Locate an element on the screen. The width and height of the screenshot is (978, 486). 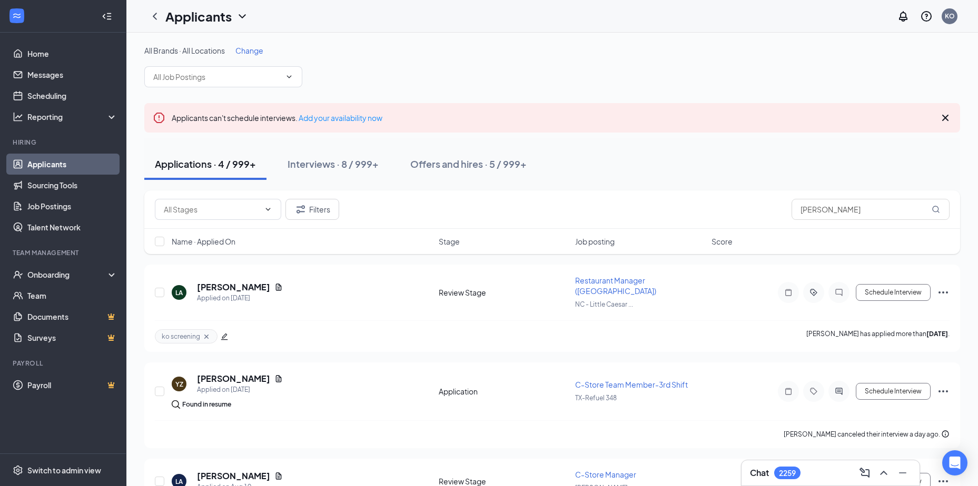
svg: Settings is located at coordinates (18, 471).